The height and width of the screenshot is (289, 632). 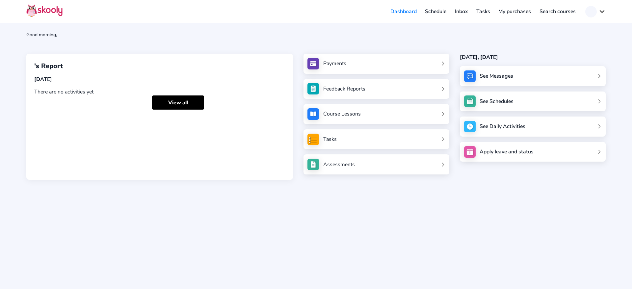 I want to click on img: see_atten.jpg, so click(x=313, y=89).